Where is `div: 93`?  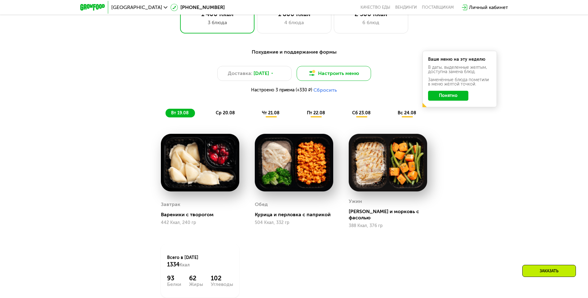
div: 93 is located at coordinates (174, 279).